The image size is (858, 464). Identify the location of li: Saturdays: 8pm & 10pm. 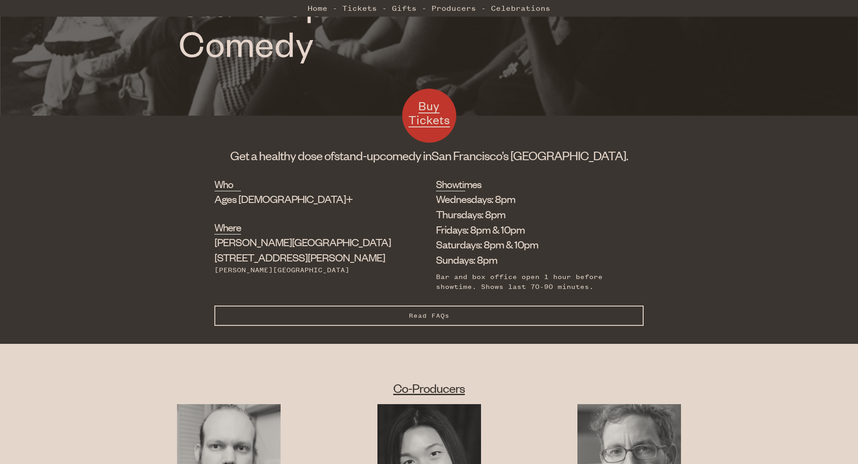
(533, 245).